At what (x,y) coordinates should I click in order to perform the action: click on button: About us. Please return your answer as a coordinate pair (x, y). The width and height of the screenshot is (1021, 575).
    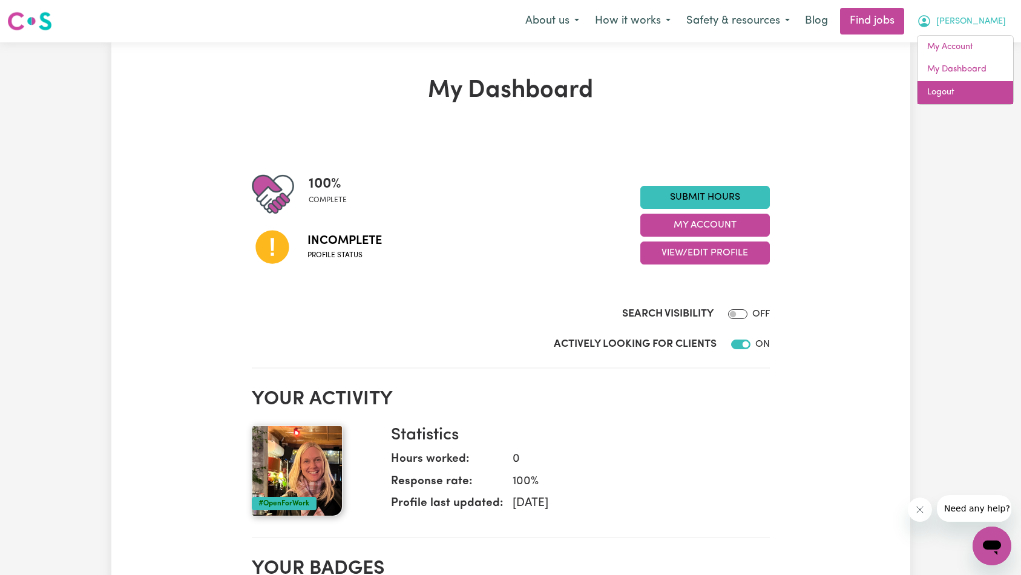
    Looking at the image, I should click on (552, 21).